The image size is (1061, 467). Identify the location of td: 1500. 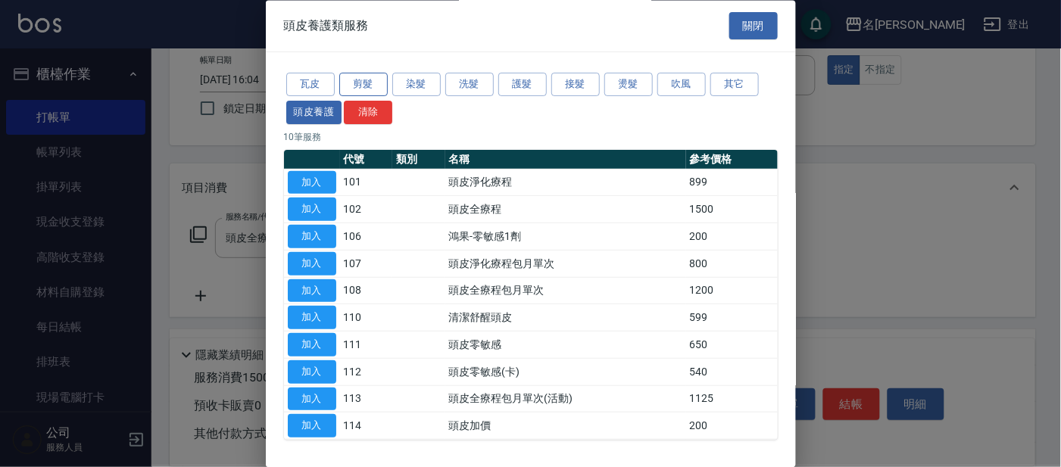
(732, 210).